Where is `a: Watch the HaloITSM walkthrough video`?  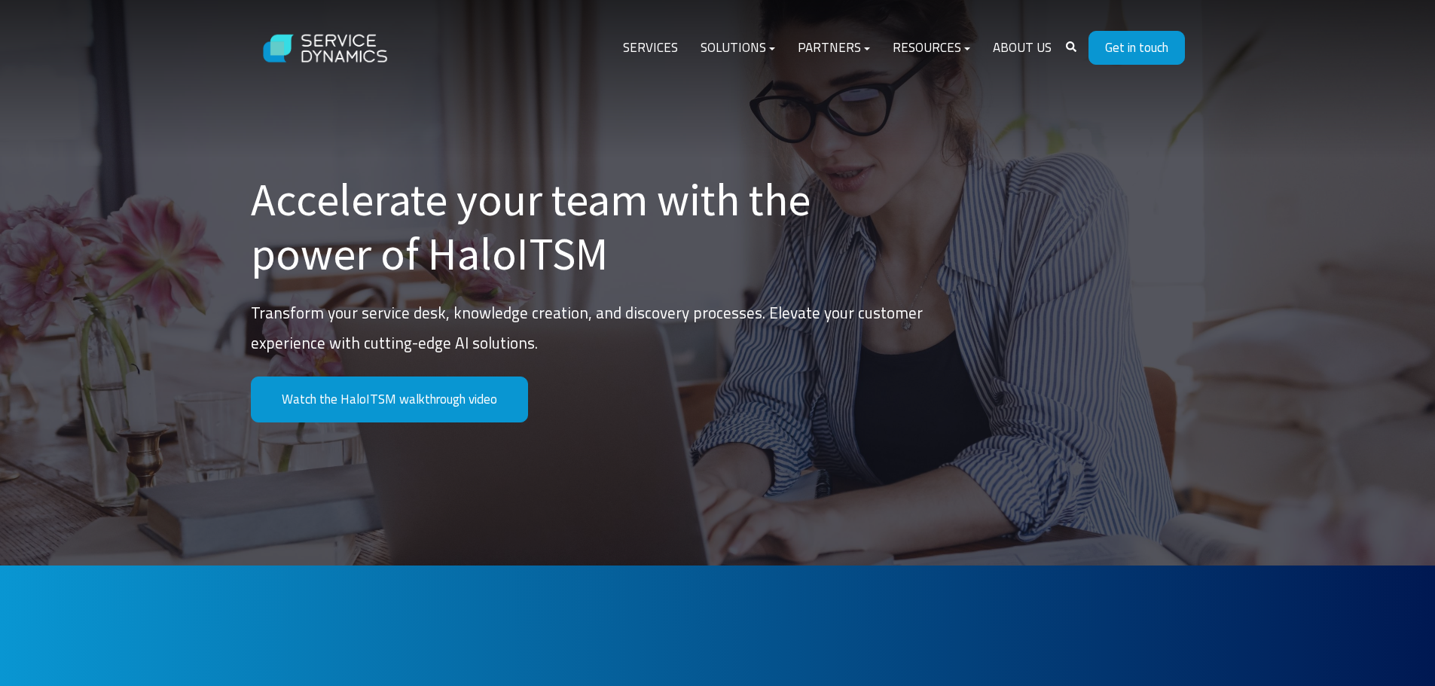
a: Watch the HaloITSM walkthrough video is located at coordinates (390, 399).